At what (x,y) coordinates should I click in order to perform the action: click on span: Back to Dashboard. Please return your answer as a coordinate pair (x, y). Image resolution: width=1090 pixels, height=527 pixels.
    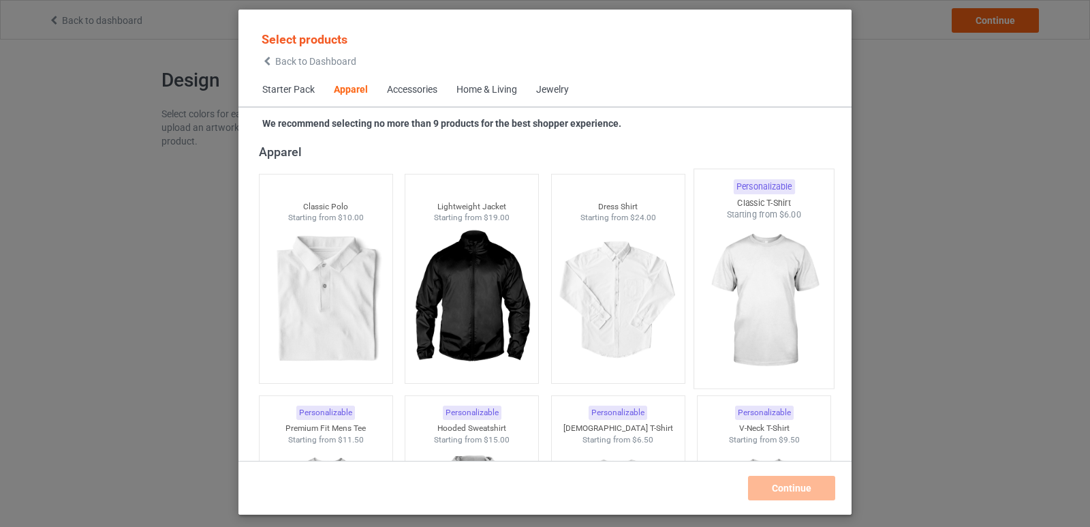
    Looking at the image, I should click on (316, 61).